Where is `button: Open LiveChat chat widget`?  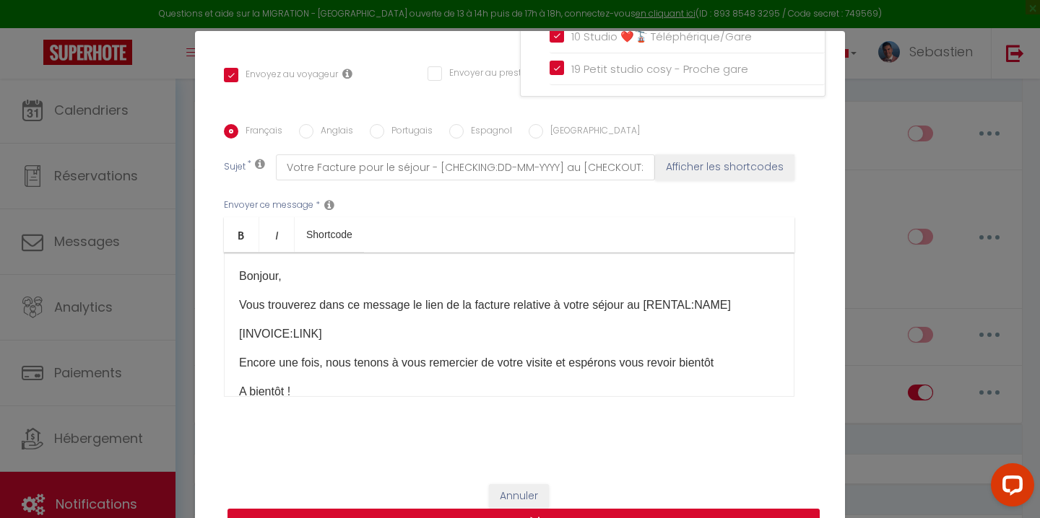 button: Open LiveChat chat widget is located at coordinates (33, 27).